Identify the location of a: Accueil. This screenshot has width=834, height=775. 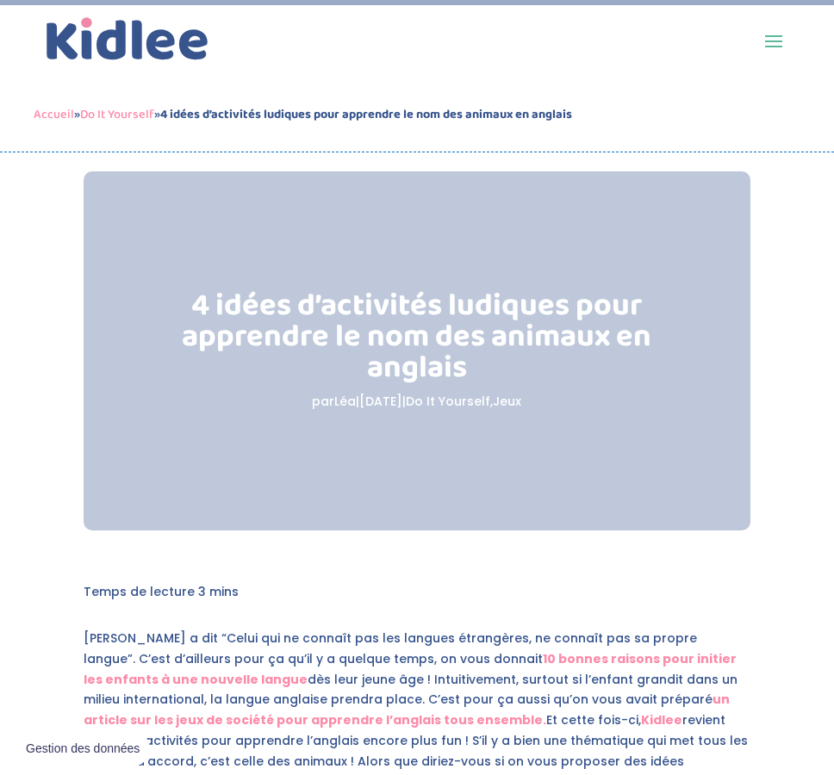
(53, 115).